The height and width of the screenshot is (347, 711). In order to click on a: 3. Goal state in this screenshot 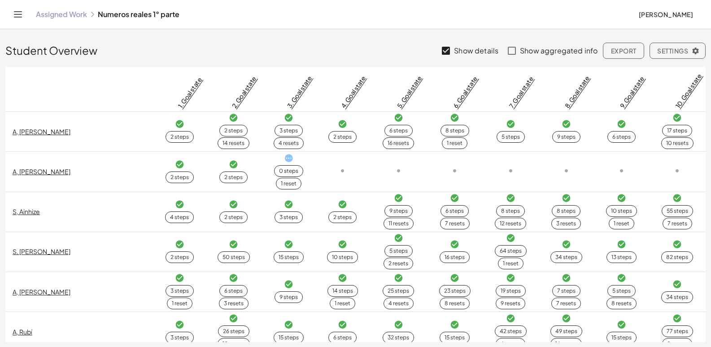, I will do `click(299, 91)`.